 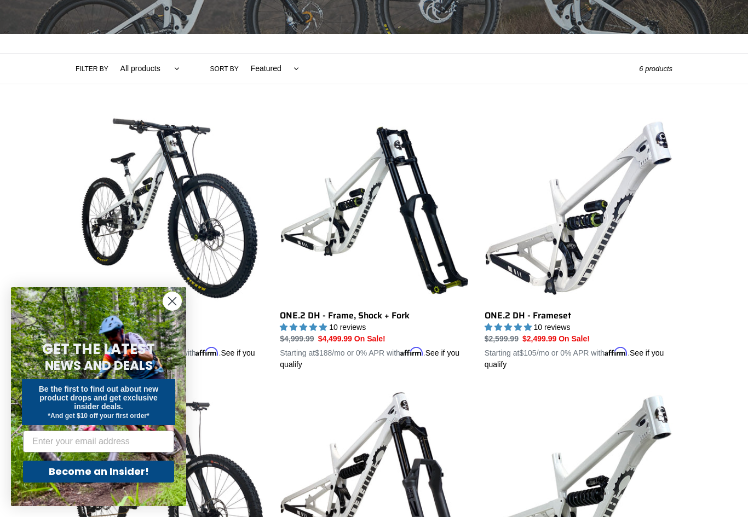 I want to click on button: Become an Insider!, so click(x=99, y=472).